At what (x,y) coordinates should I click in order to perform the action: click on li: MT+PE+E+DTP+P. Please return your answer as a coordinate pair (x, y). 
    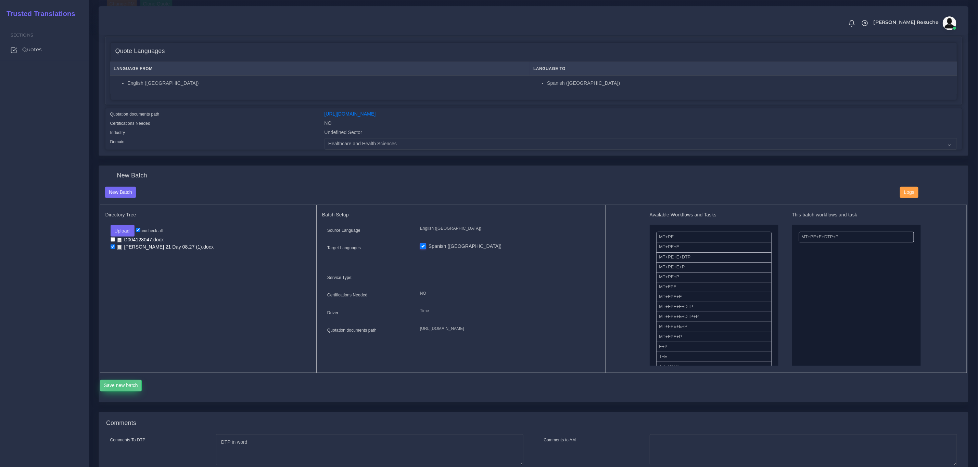
    Looking at the image, I should click on (856, 237).